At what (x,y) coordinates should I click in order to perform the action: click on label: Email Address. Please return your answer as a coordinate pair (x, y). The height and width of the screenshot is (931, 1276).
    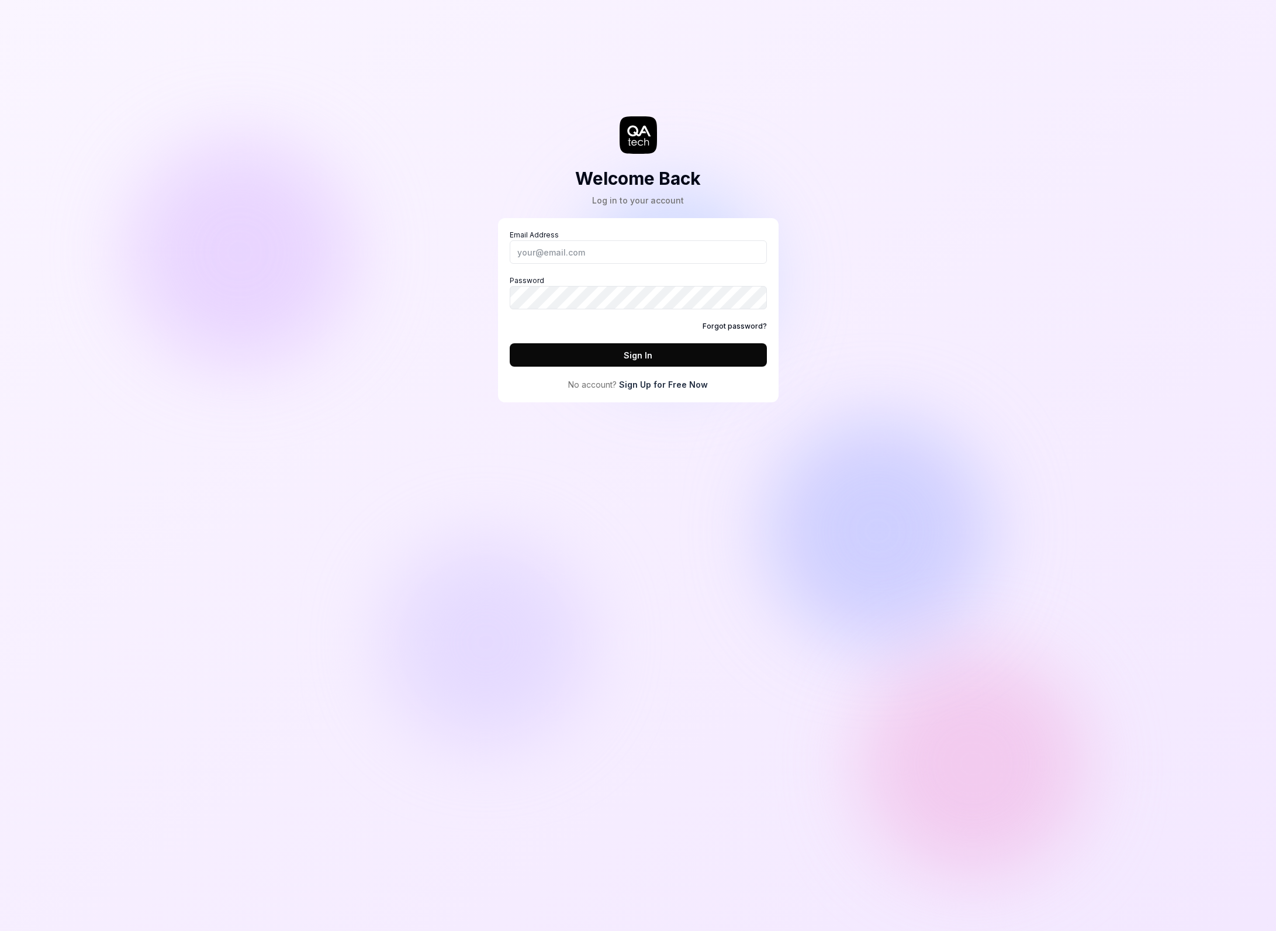
    Looking at the image, I should click on (638, 247).